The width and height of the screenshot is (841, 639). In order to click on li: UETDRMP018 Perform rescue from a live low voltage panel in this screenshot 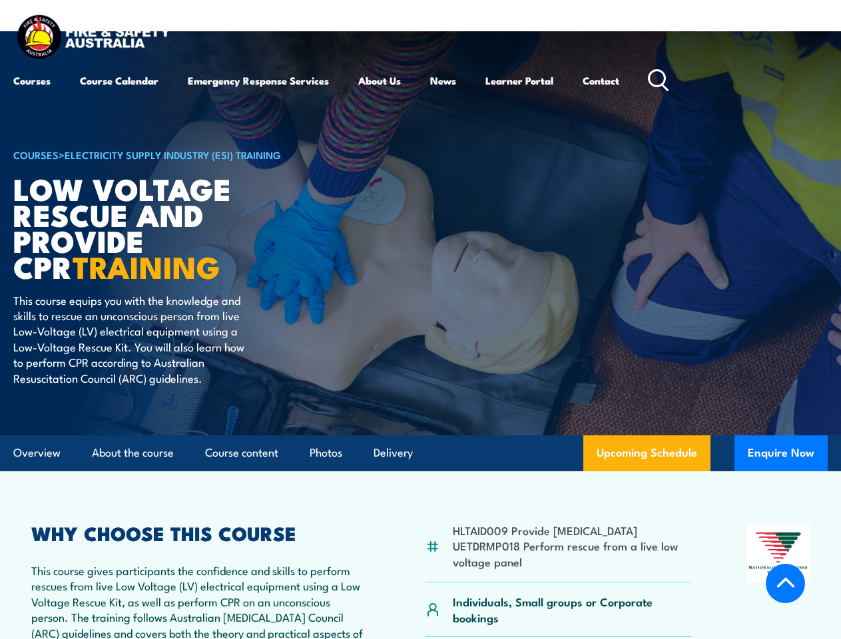, I will do `click(572, 553)`.